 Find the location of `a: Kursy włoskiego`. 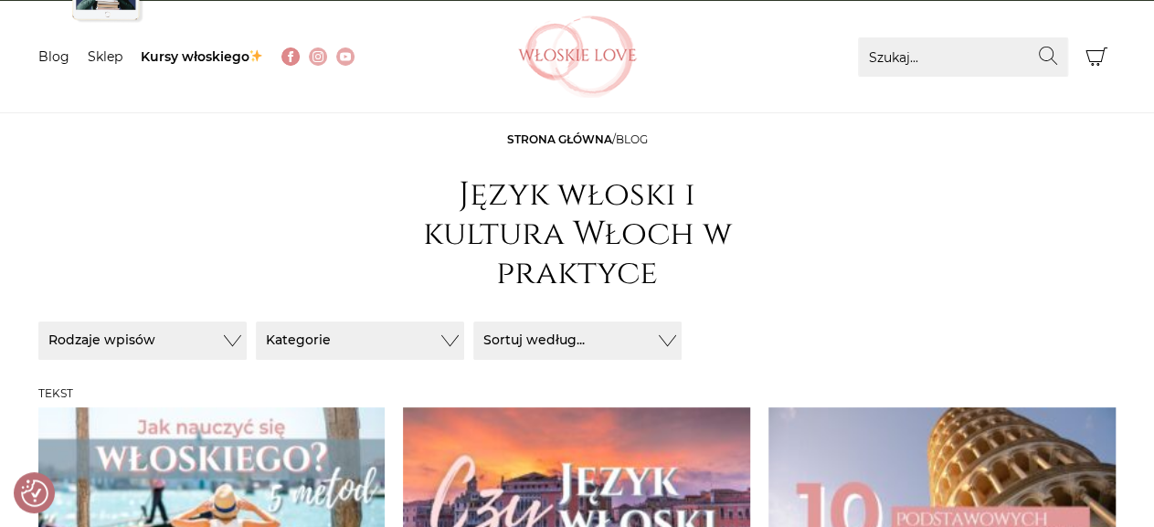

a: Kursy włoskiego is located at coordinates (202, 57).